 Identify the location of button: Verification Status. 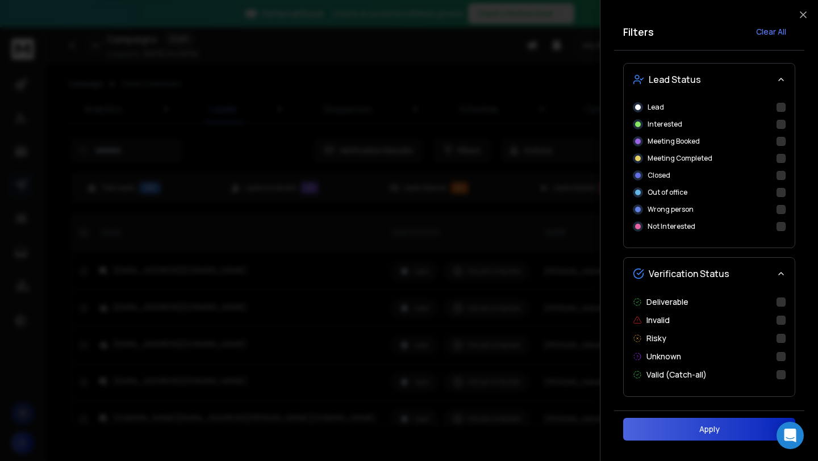
(709, 274).